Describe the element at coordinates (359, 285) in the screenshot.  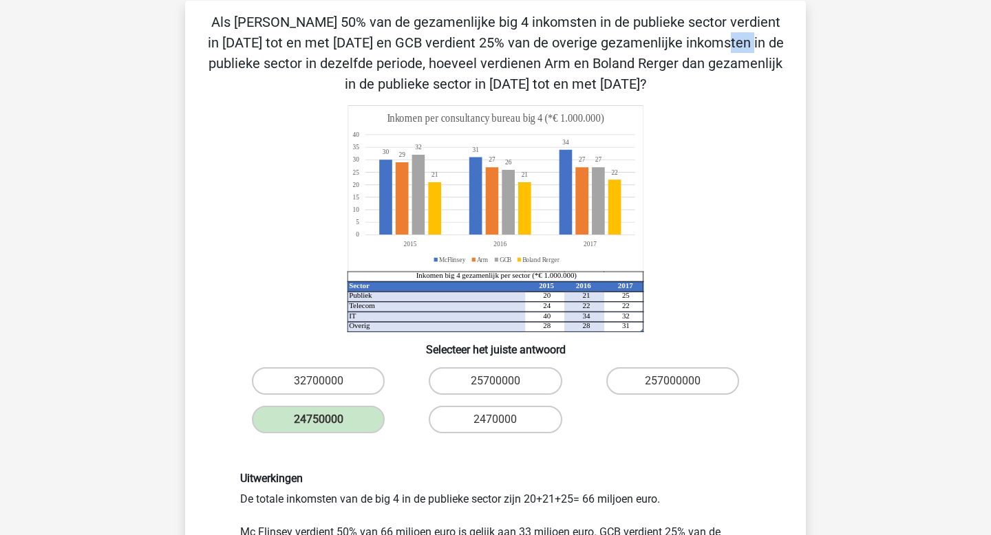
I see `tspan: Sector` at that location.